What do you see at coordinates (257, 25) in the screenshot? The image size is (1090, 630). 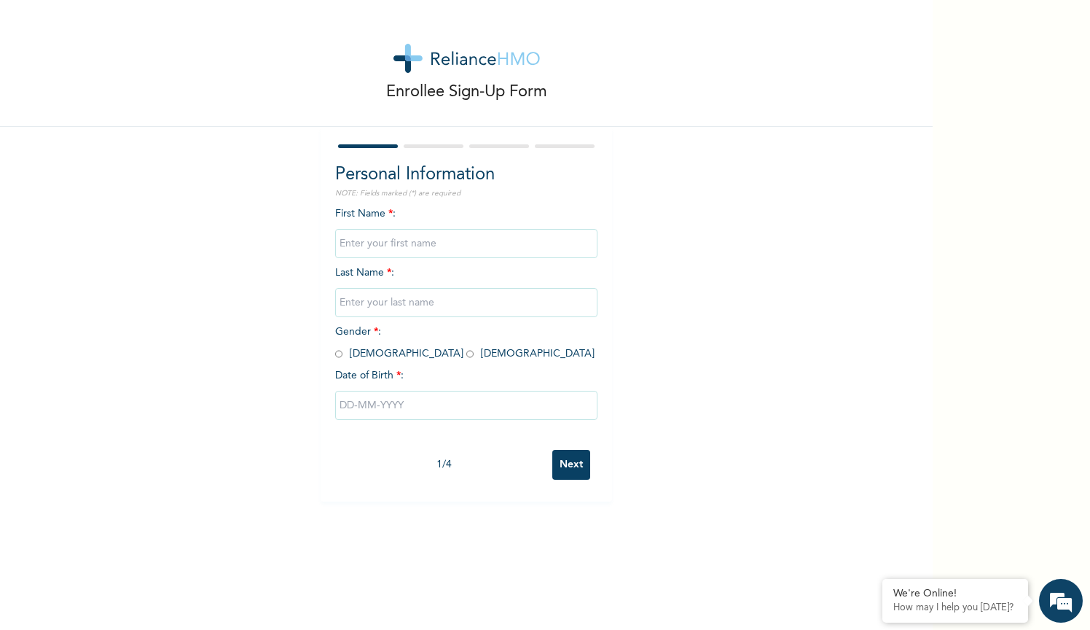 I see `div: Minimize live chat window` at bounding box center [257, 25].